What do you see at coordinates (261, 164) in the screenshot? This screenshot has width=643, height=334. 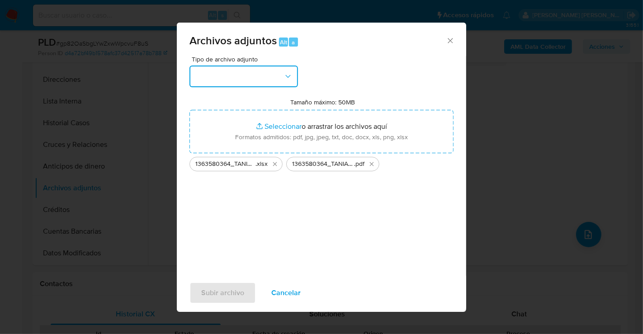 I see `span: .xlsx` at bounding box center [261, 164].